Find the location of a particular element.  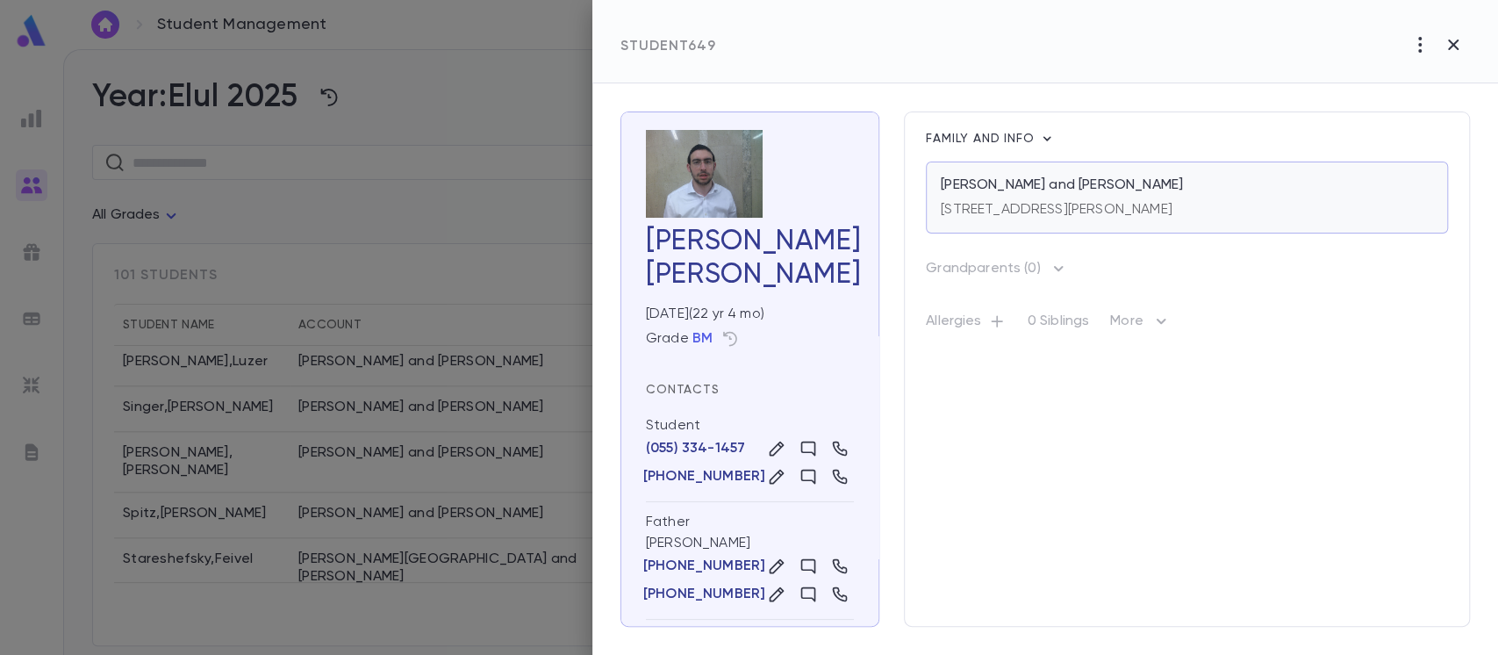

span: Student 649 is located at coordinates (668, 47).